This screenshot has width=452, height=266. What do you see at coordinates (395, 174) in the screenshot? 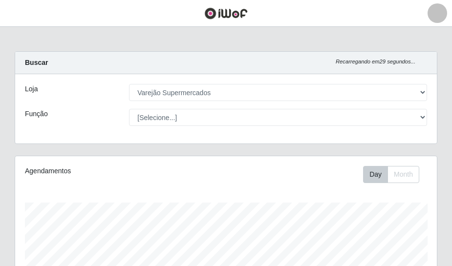
I see `div: Toolbar with button groups` at bounding box center [395, 174].